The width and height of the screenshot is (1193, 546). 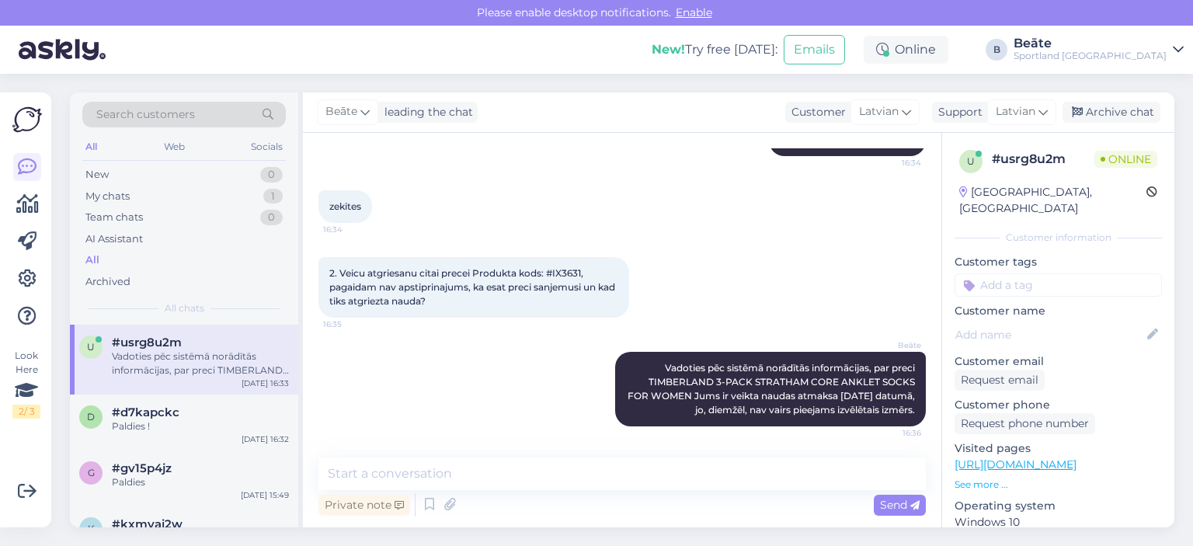 What do you see at coordinates (1058, 285) in the screenshot?
I see `input: Add a tag` at bounding box center [1058, 285].